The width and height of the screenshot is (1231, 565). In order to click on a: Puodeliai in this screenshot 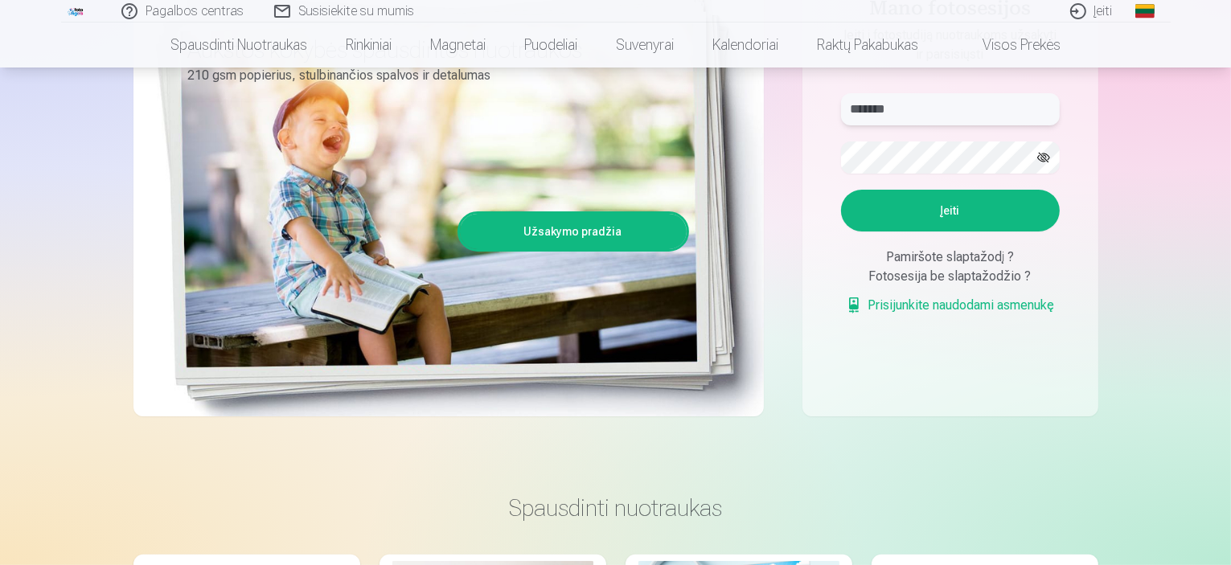, I will do `click(551, 45)`.